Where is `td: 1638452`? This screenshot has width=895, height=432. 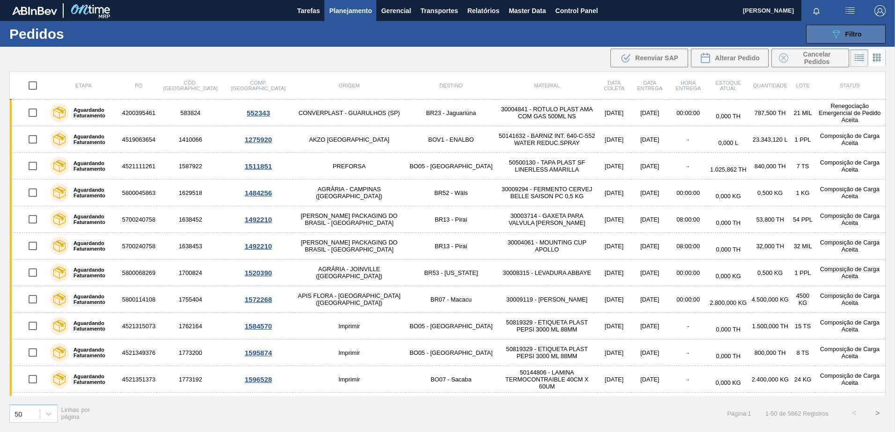
td: 1638452 is located at coordinates (190, 219).